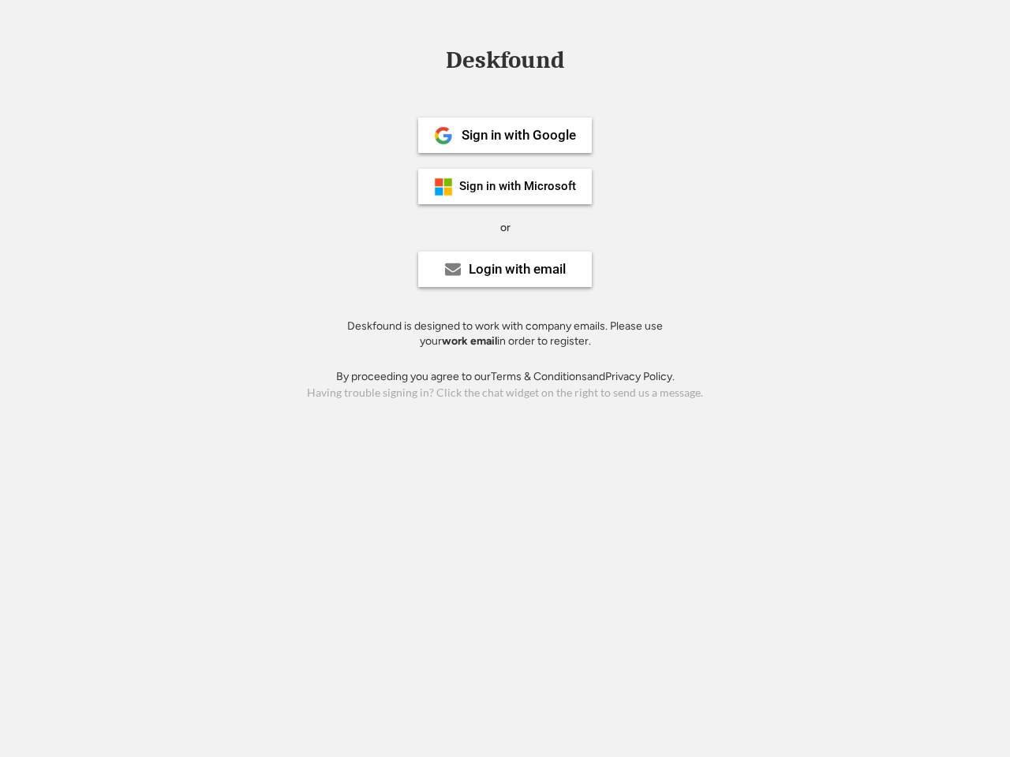  What do you see at coordinates (505, 228) in the screenshot?
I see `div: or` at bounding box center [505, 228].